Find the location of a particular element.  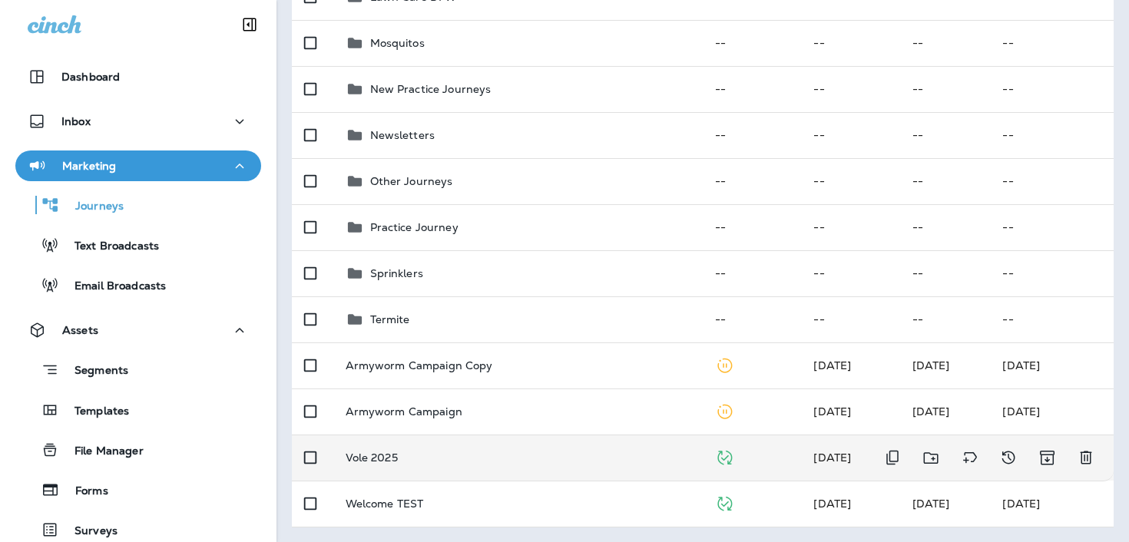

button: Email Broadcasts is located at coordinates (138, 285).